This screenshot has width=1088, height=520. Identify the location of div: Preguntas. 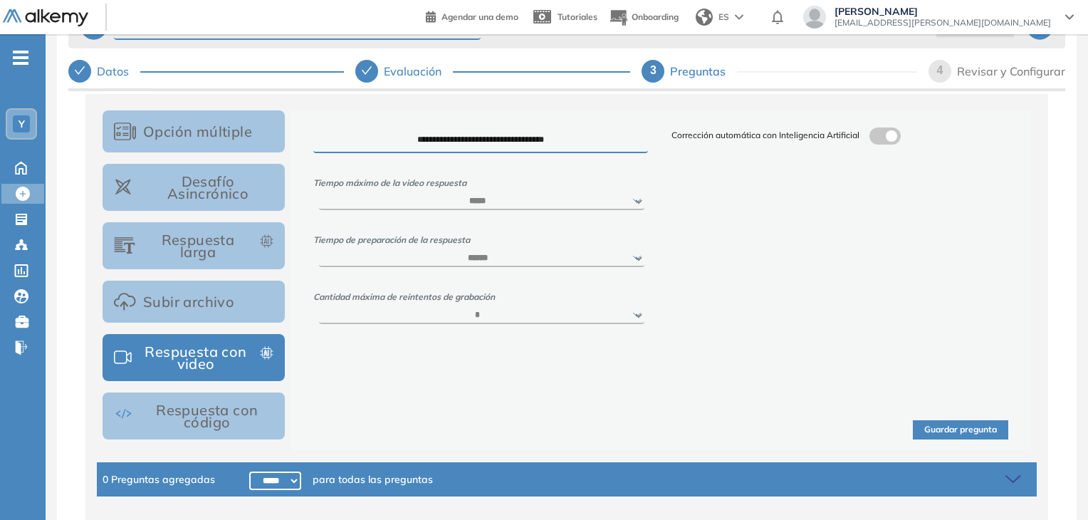
(704, 71).